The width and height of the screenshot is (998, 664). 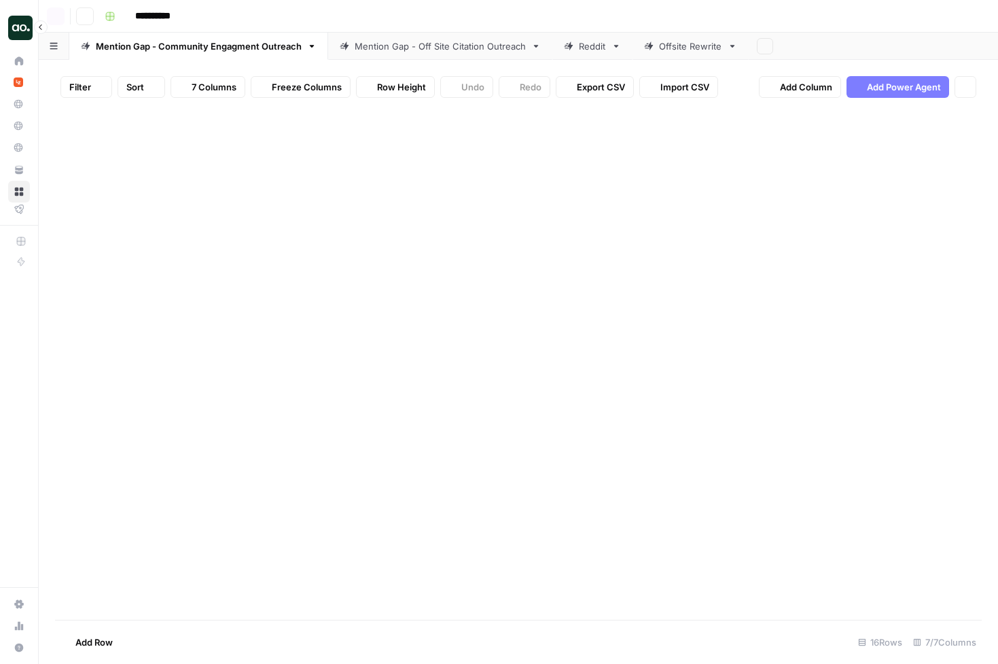 What do you see at coordinates (300, 87) in the screenshot?
I see `button: Freeze Columns` at bounding box center [300, 87].